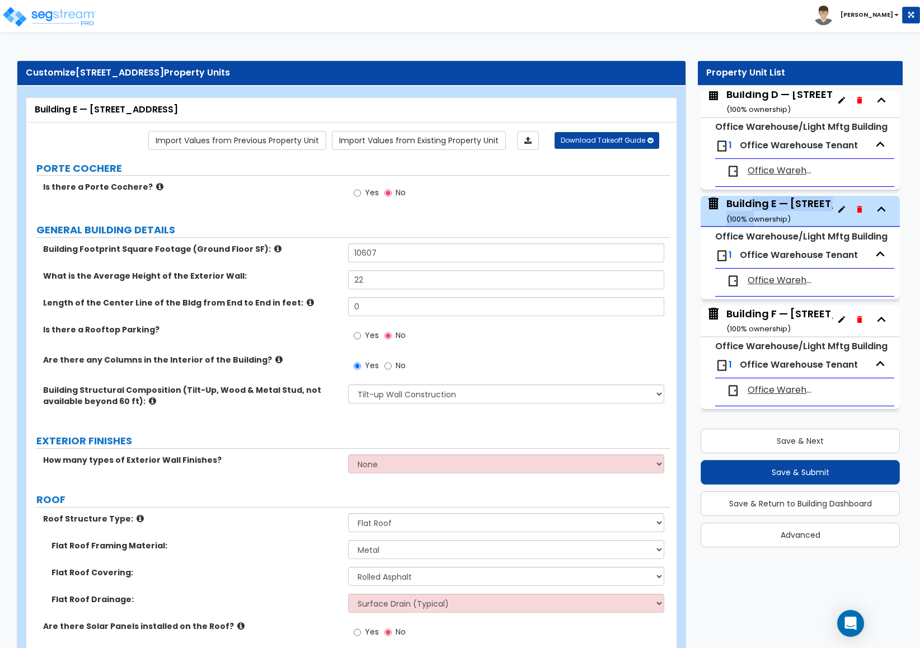  Describe the element at coordinates (606, 140) in the screenshot. I see `button: Download Takeoff Guide` at that location.